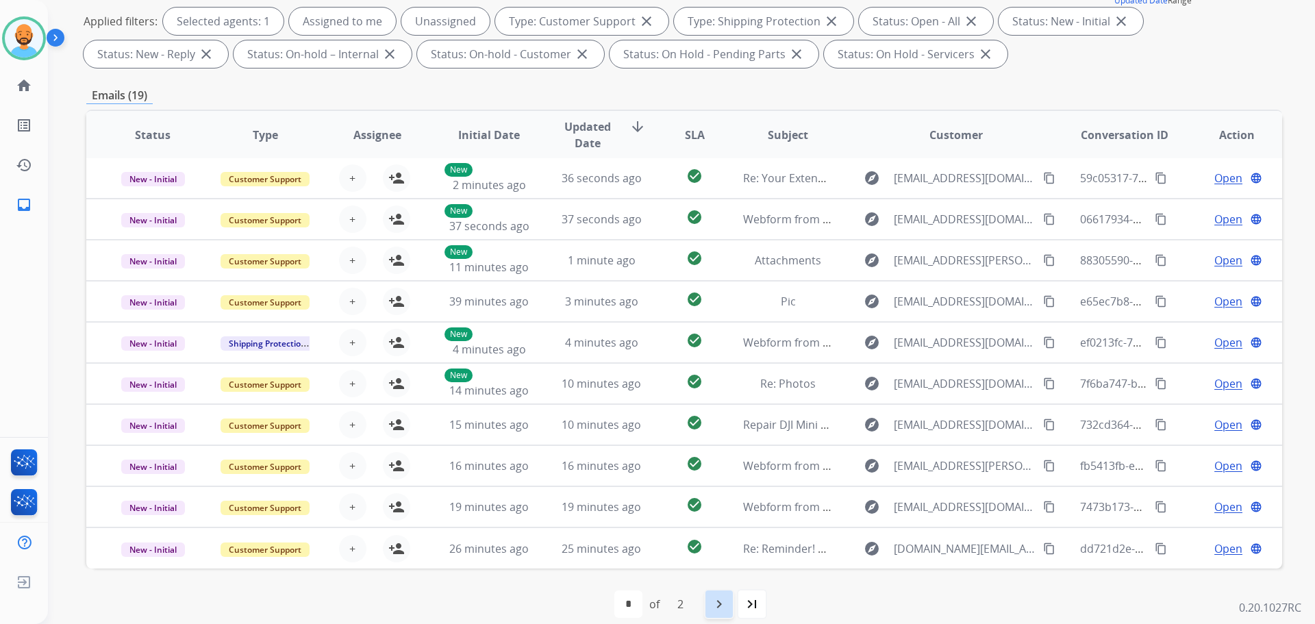  I want to click on div: Type: Shipping Protection, so click(764, 21).